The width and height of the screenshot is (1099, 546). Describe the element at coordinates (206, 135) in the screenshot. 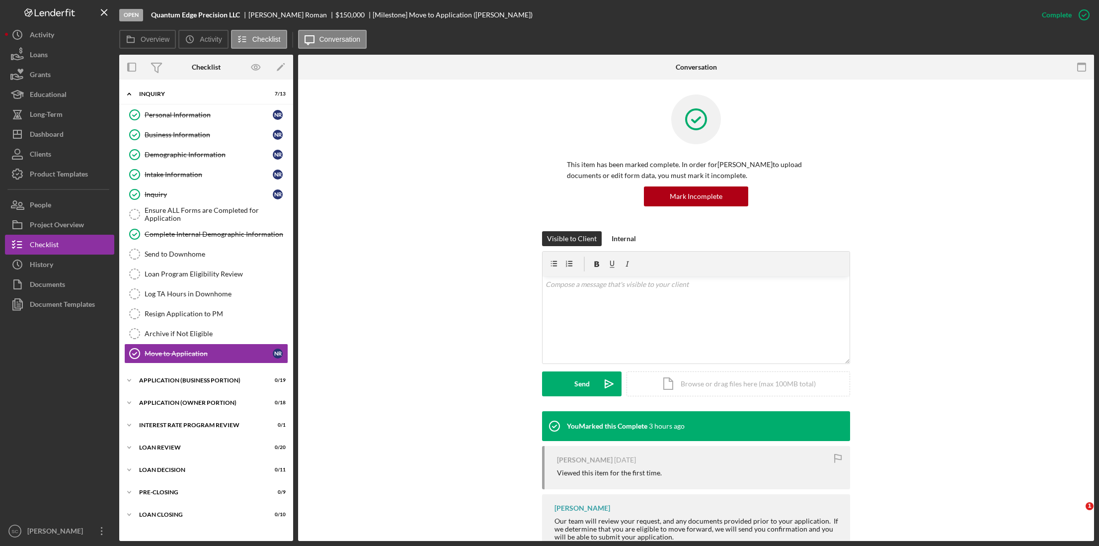

I see `a: Business InformationNR` at that location.